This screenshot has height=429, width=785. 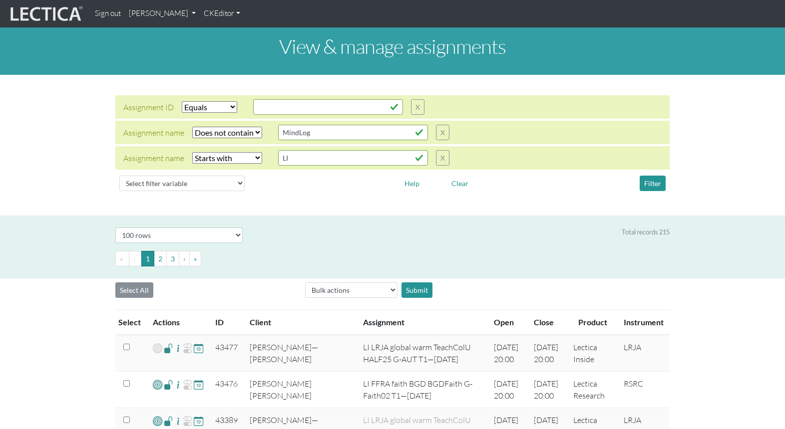 I want to click on button: Go to page 1, so click(x=148, y=259).